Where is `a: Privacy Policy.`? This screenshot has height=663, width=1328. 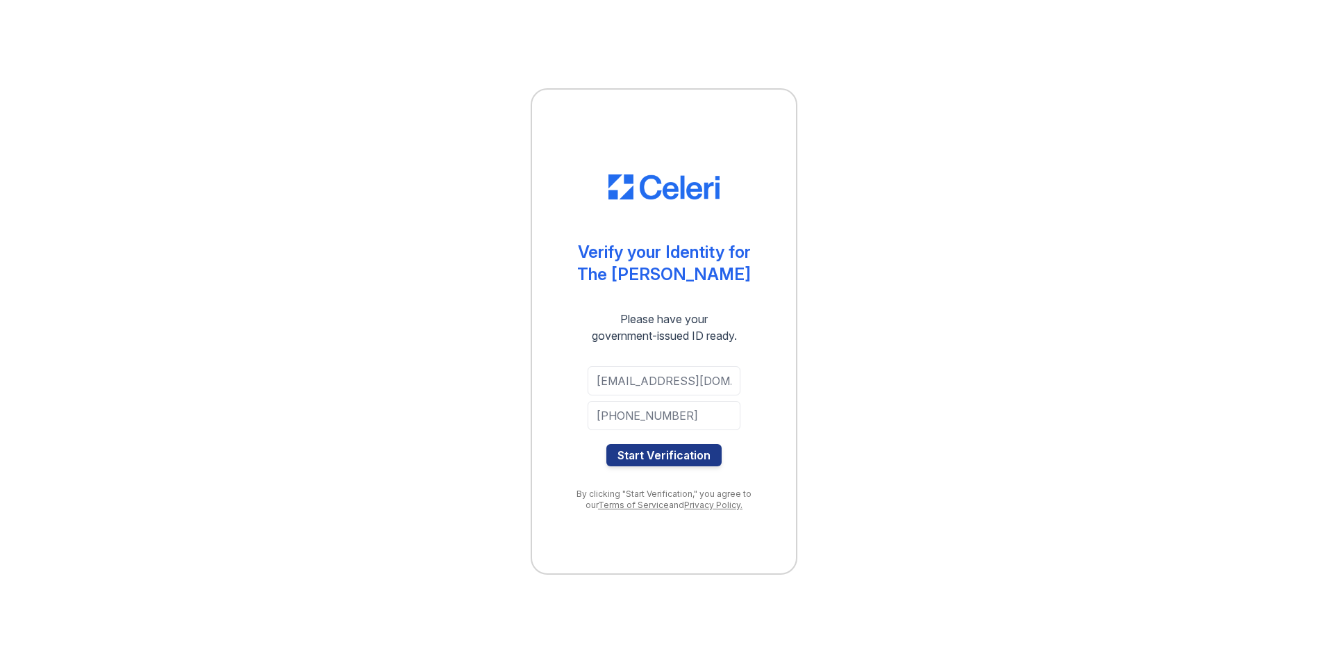
a: Privacy Policy. is located at coordinates (713, 504).